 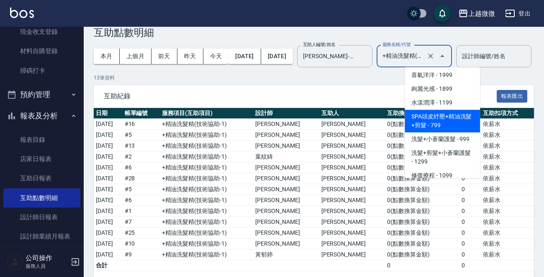 What do you see at coordinates (47, 266) in the screenshot?
I see `p: 服務人員` at bounding box center [47, 266].